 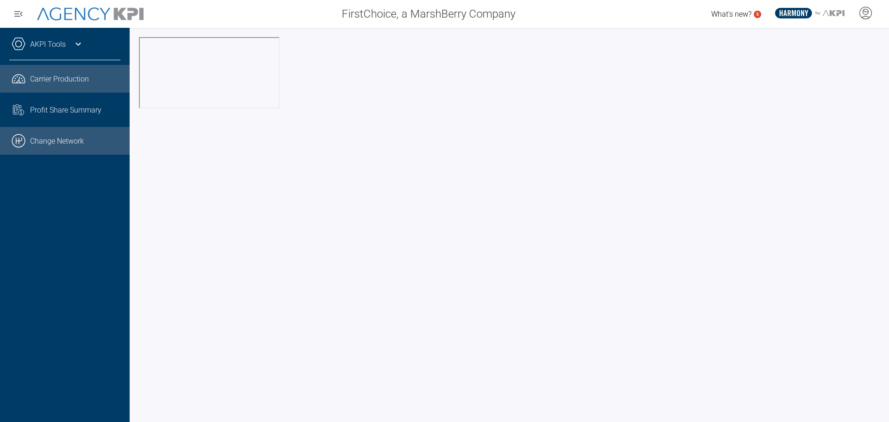 I want to click on span: Profit Share Summary, so click(x=66, y=110).